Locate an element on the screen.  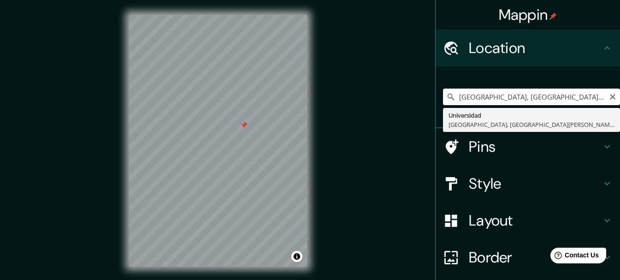
div: Pins is located at coordinates (528, 147).